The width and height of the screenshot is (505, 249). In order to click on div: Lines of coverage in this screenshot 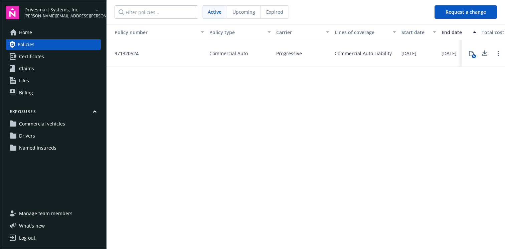, I will do `click(362, 32)`.